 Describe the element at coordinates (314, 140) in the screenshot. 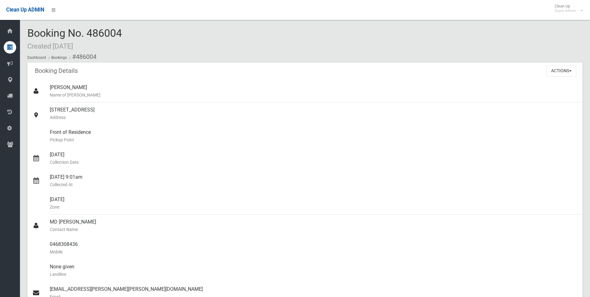

I see `small: Pickup Point` at that location.